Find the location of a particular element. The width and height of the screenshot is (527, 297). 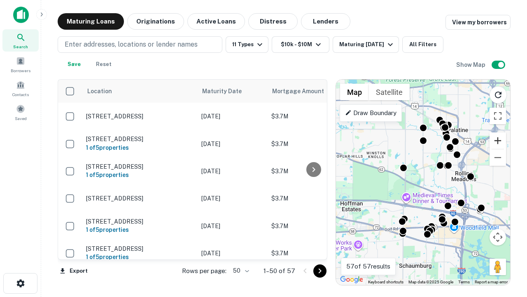

img: capitalize-icon.png is located at coordinates (21, 15).